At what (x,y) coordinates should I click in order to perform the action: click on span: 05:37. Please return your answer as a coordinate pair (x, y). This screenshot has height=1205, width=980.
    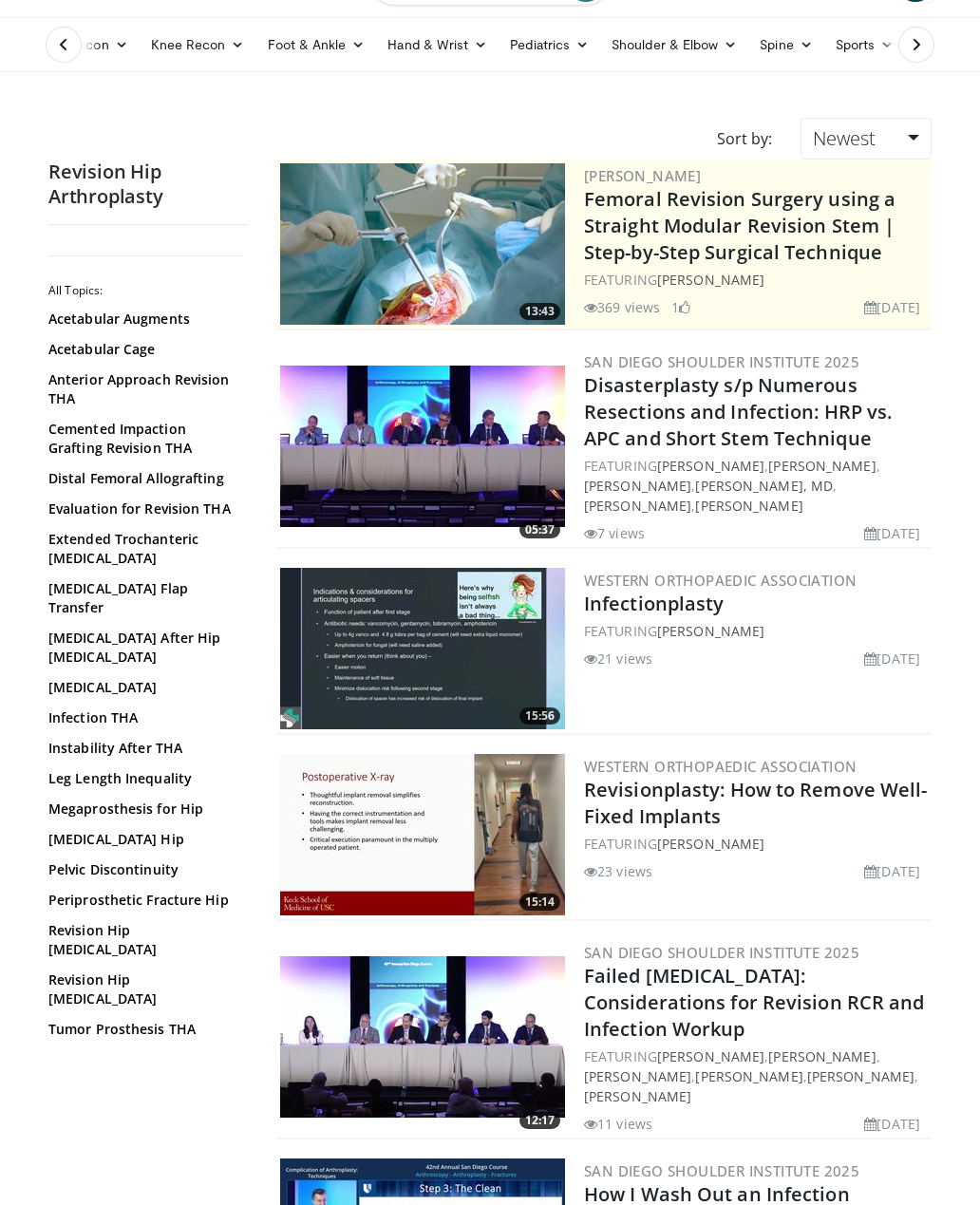
    Looking at the image, I should click on (539, 531).